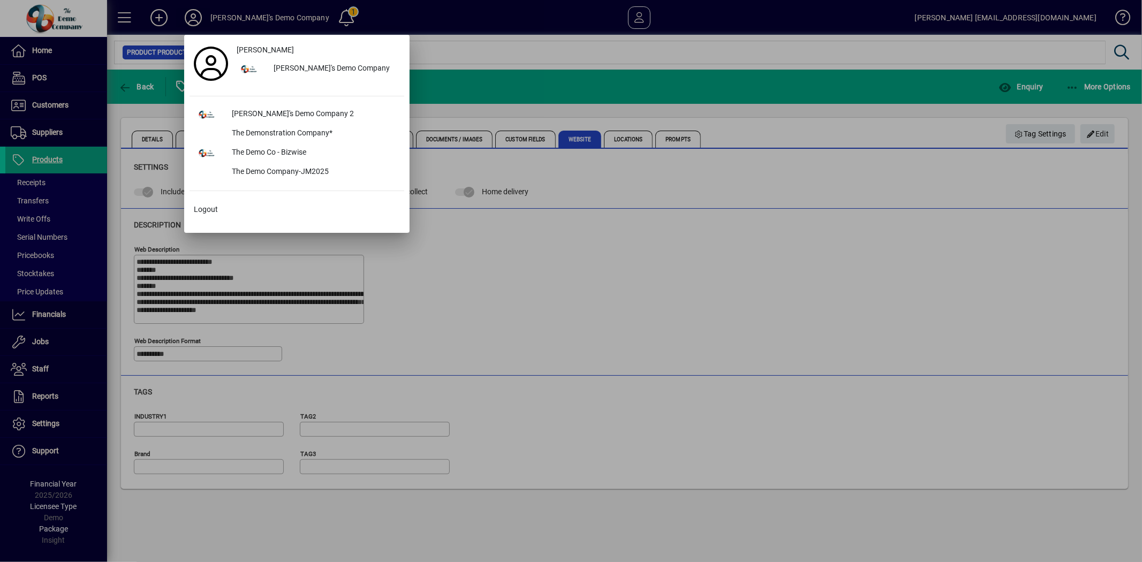 The height and width of the screenshot is (562, 1142). I want to click on a: Profile, so click(211, 64).